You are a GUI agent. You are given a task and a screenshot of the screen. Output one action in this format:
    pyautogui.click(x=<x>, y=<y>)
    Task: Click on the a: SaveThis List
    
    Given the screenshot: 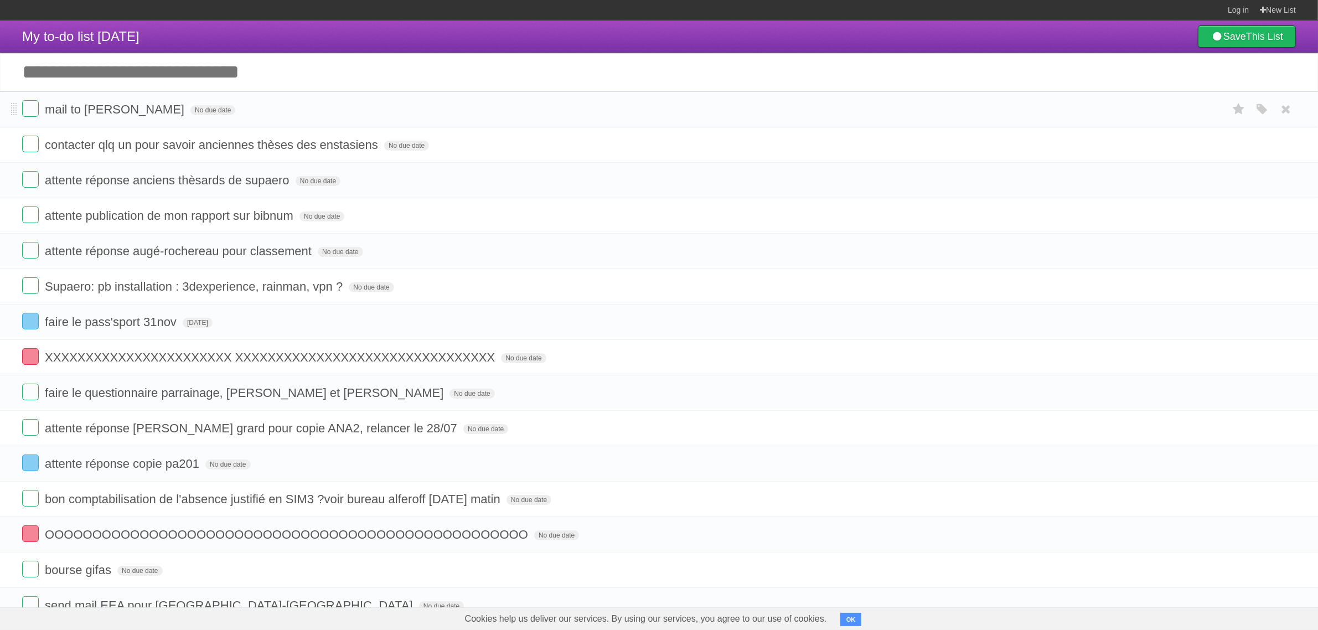 What is the action you would take?
    pyautogui.click(x=1247, y=37)
    